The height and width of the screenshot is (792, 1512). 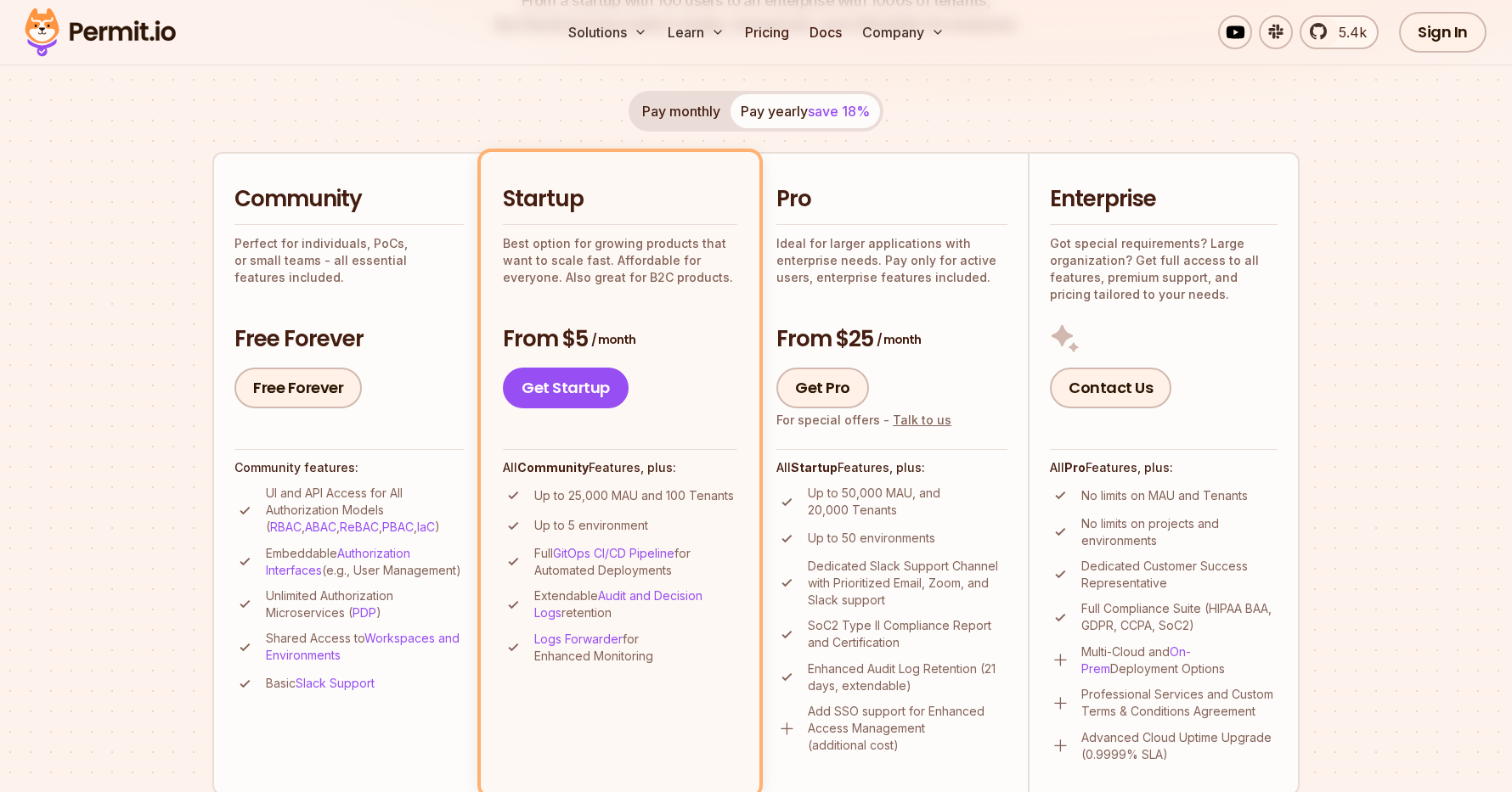 What do you see at coordinates (566, 389) in the screenshot?
I see `a: Get Startup` at bounding box center [566, 389].